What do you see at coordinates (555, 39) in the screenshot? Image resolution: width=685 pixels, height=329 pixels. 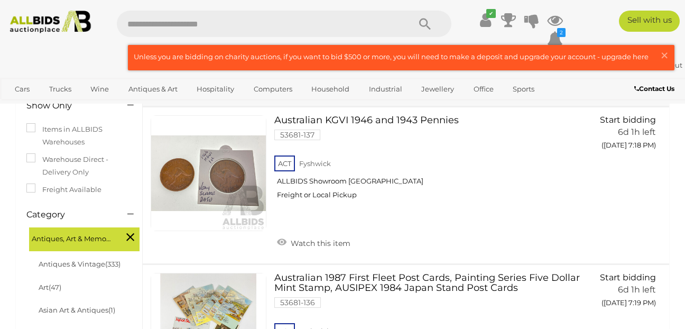 I see `a: 2` at bounding box center [555, 39].